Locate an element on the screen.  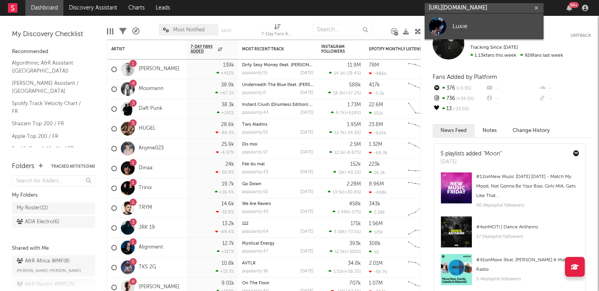
span: +619 % is located at coordinates (353, 113).